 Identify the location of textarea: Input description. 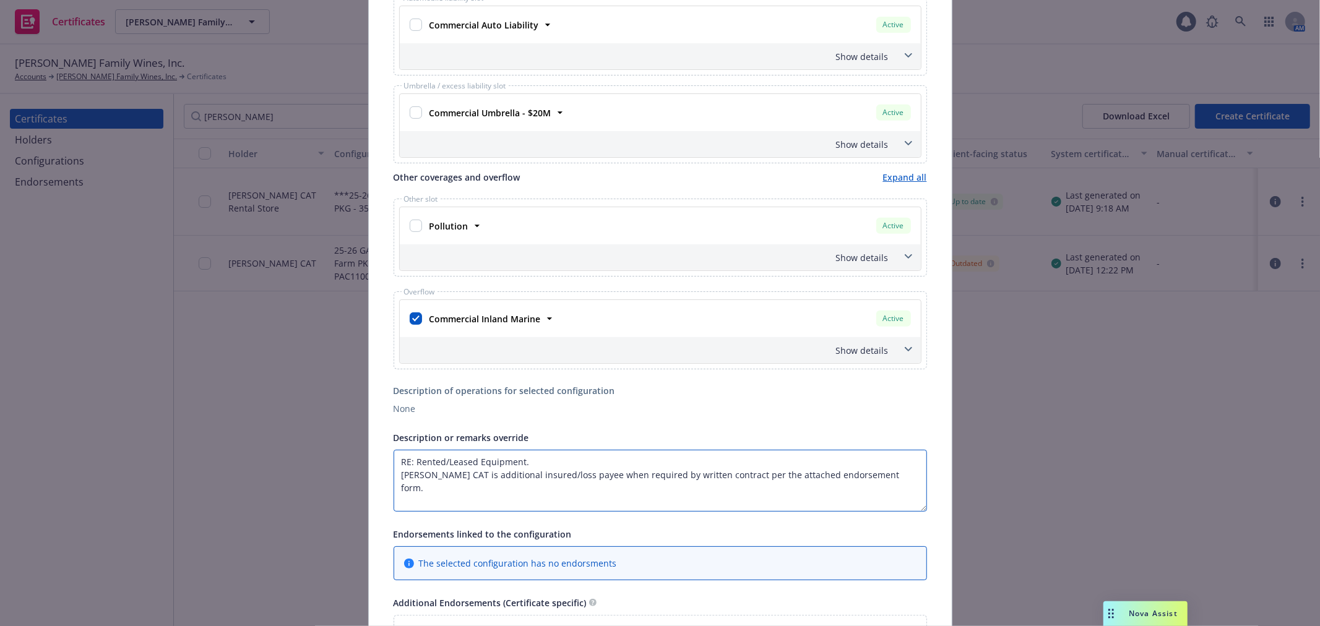
(660, 481).